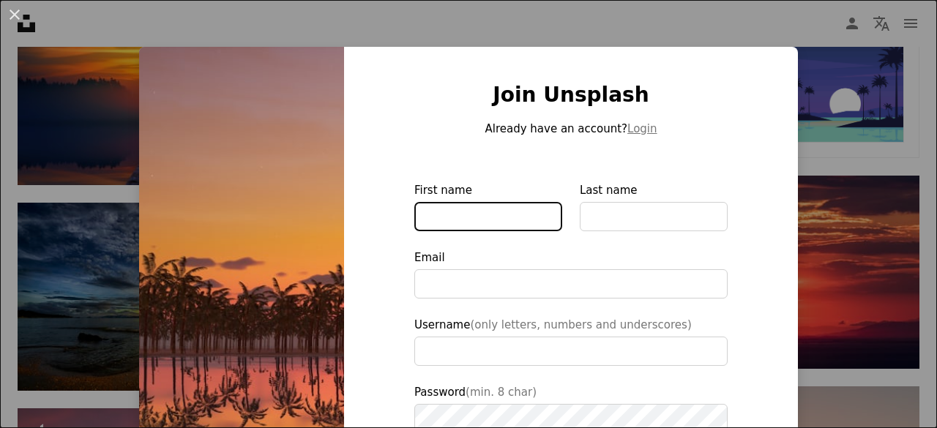 The width and height of the screenshot is (937, 428). Describe the element at coordinates (501, 392) in the screenshot. I see `span: (min. 8 char)` at that location.